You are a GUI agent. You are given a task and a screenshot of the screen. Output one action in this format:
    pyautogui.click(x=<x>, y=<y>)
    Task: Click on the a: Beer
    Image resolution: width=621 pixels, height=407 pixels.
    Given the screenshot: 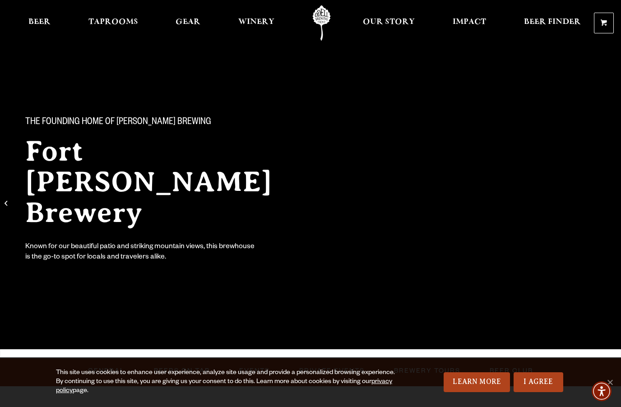 What is the action you would take?
    pyautogui.click(x=39, y=23)
    